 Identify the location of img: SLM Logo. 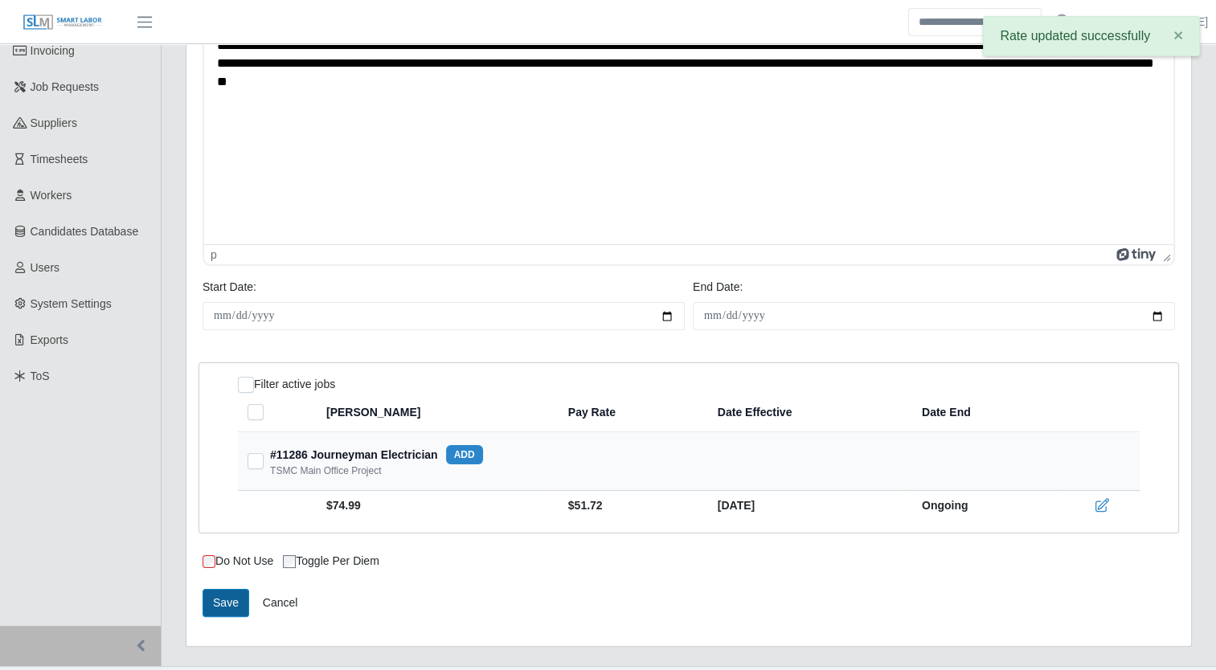
(63, 23).